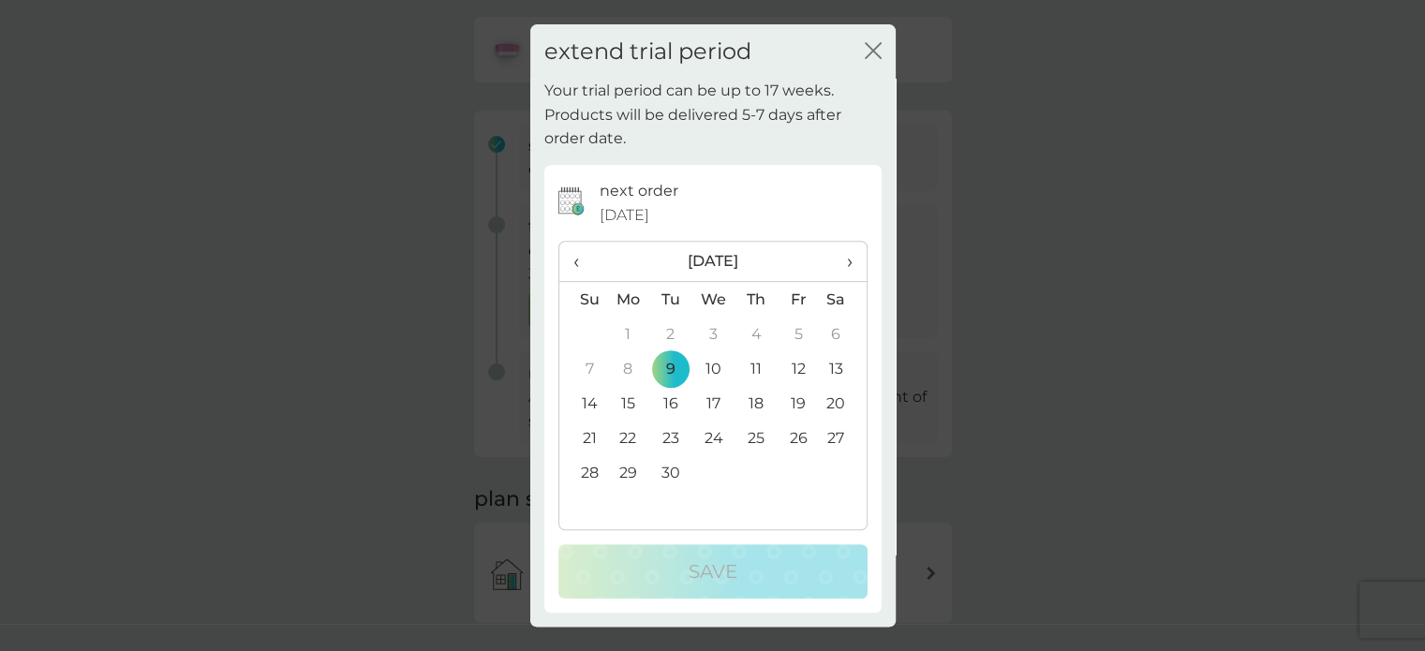  What do you see at coordinates (798, 300) in the screenshot?
I see `th: Fr` at bounding box center [798, 300].